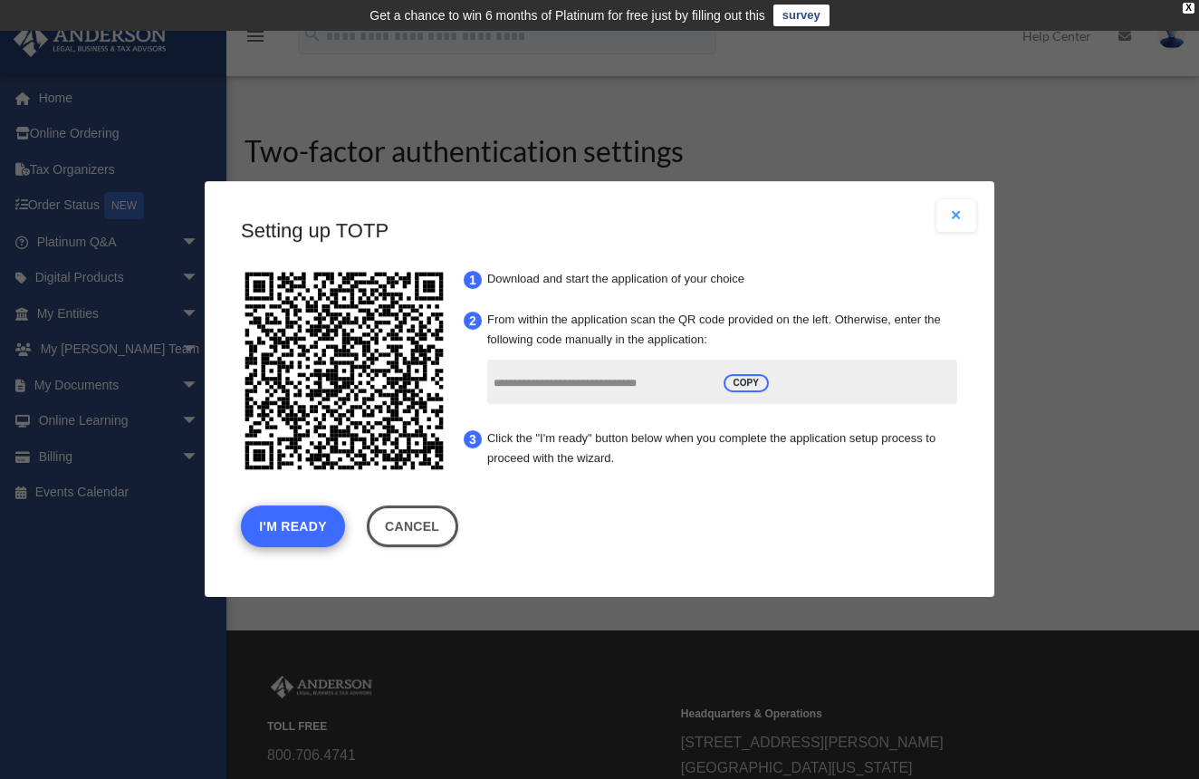 Image resolution: width=1199 pixels, height=779 pixels. I want to click on a: survey, so click(802, 15).